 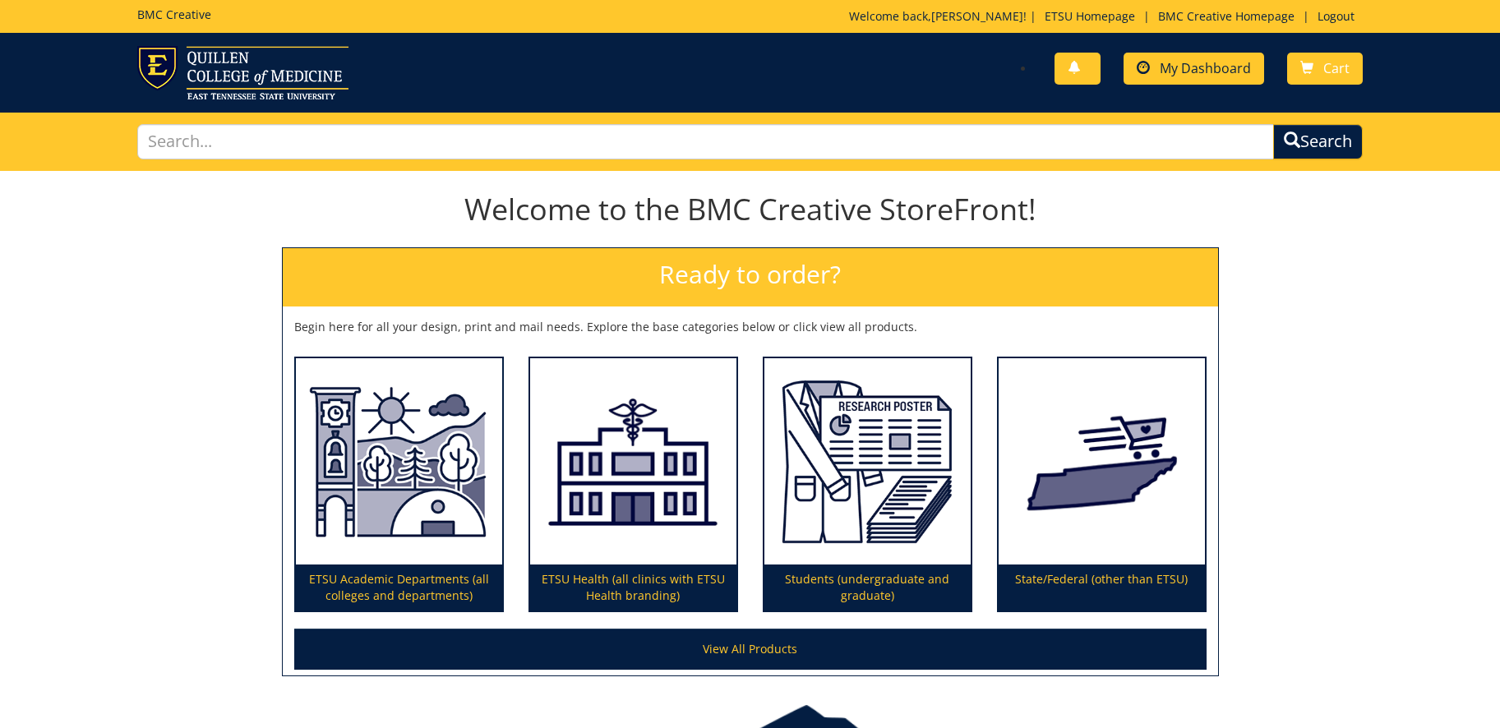 I want to click on span: My Dashboard, so click(x=1205, y=68).